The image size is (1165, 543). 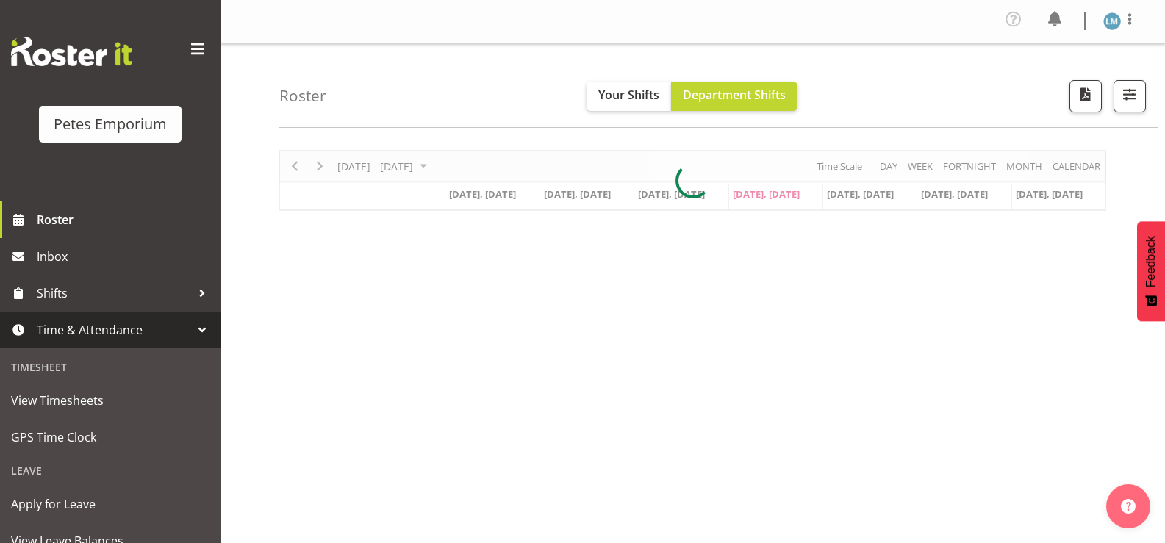 What do you see at coordinates (114, 293) in the screenshot?
I see `span: Shifts` at bounding box center [114, 293].